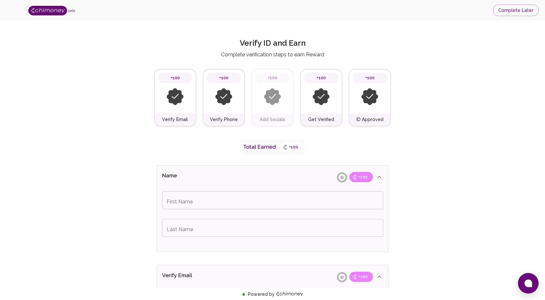 This screenshot has width=545, height=300. I want to click on h6: Add Socials, so click(272, 120).